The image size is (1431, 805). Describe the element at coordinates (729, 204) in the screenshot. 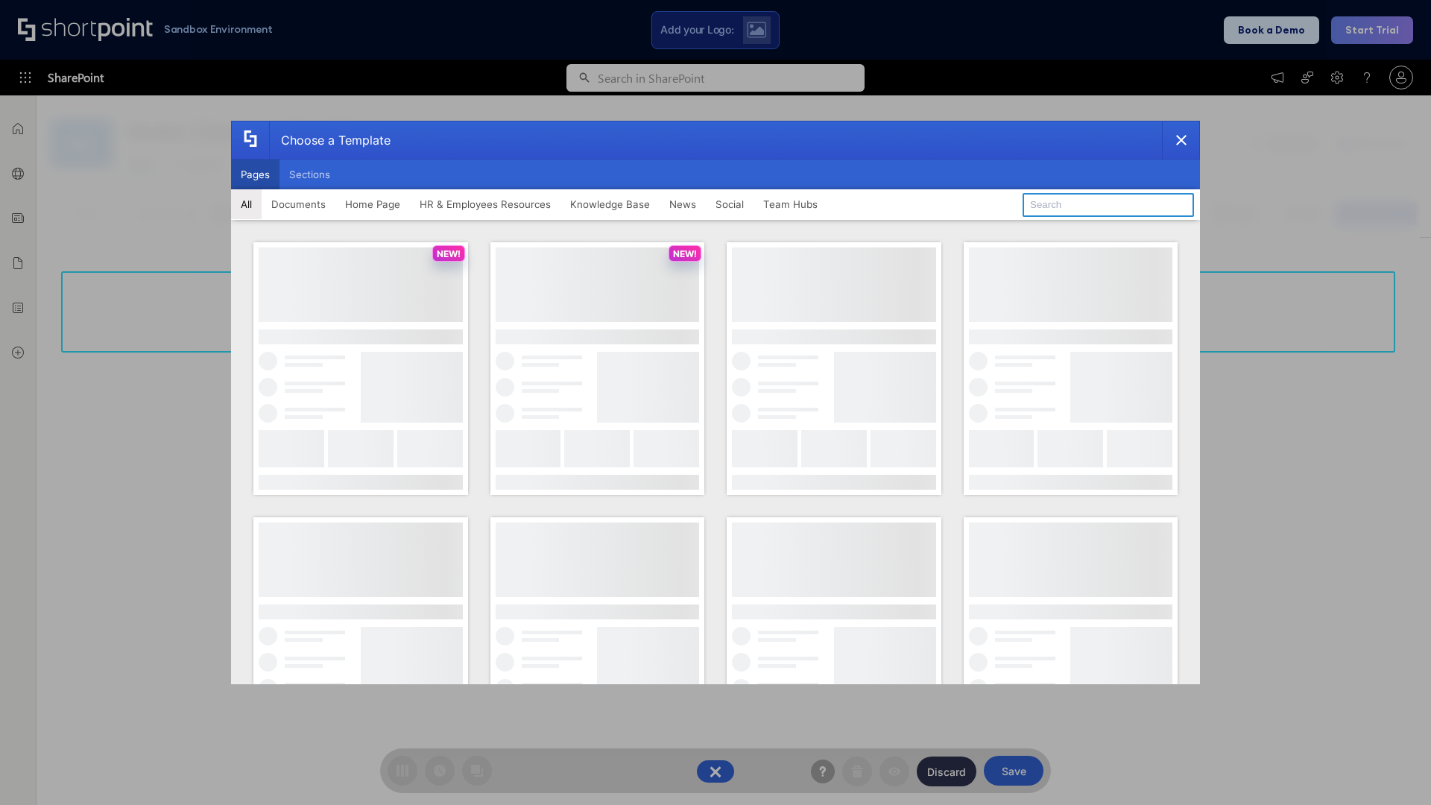

I see `button: Social` at that location.